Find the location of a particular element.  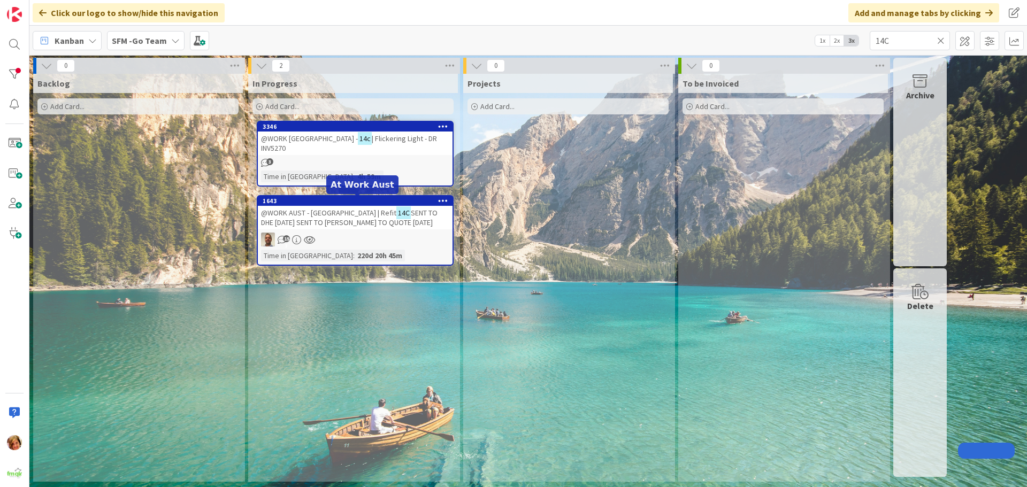

img: avatar is located at coordinates (14, 473).